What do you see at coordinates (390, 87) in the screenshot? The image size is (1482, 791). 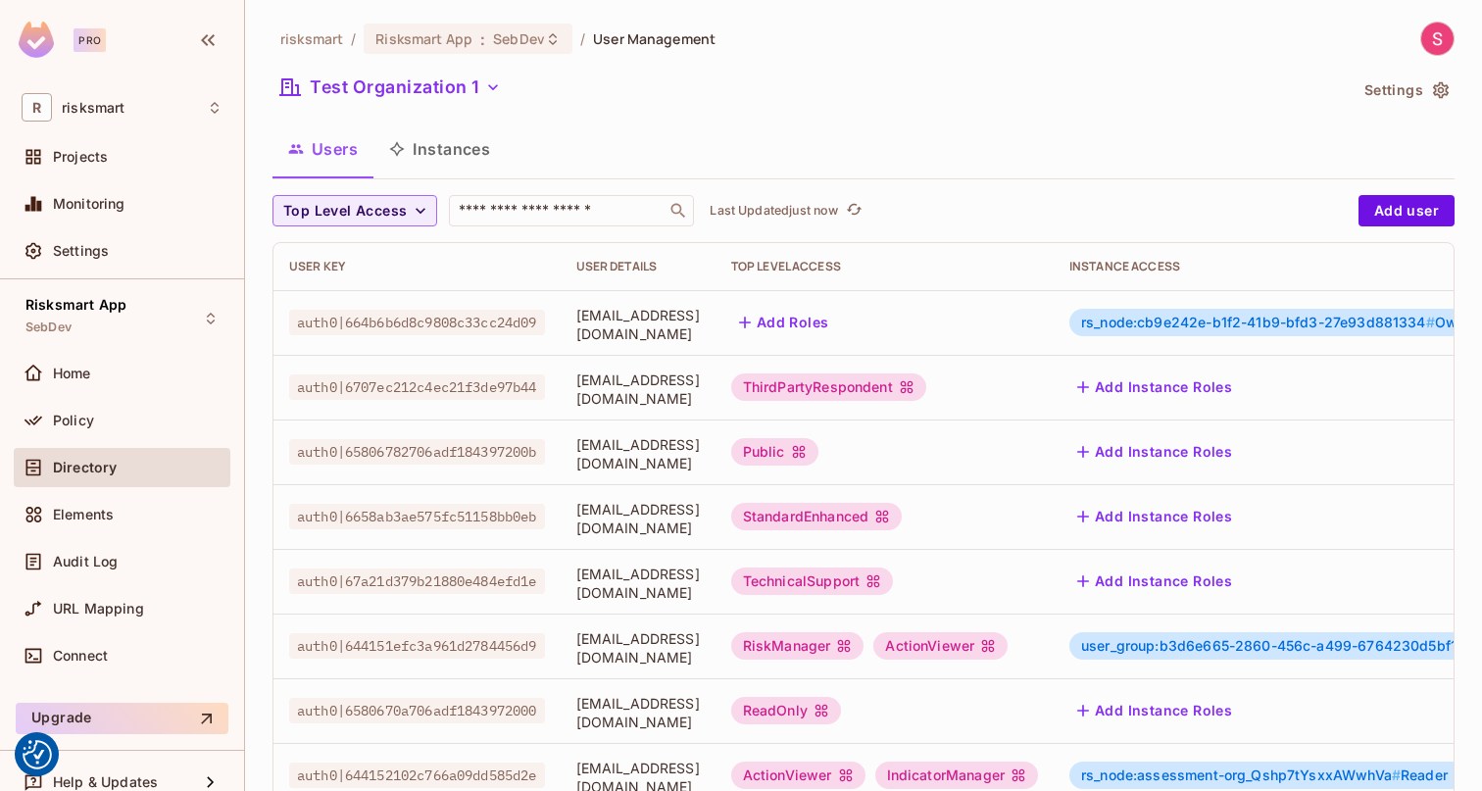 I see `button: Test Organization 1` at bounding box center [390, 87].